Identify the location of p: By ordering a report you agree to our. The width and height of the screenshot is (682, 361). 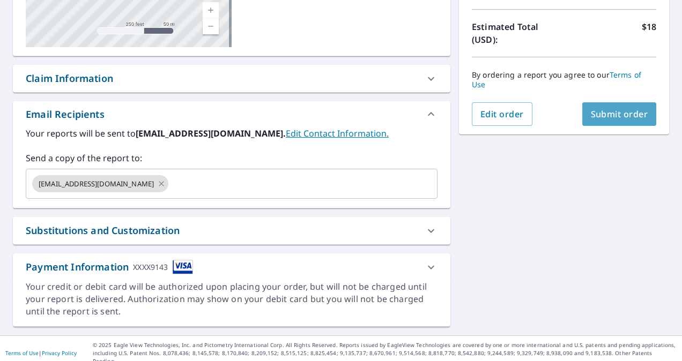
(564, 80).